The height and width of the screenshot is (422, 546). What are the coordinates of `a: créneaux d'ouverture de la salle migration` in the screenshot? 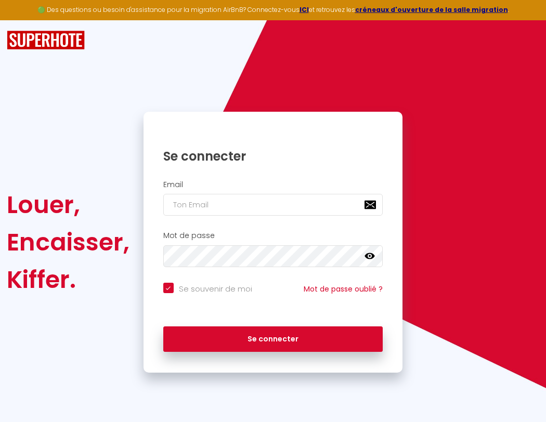 It's located at (432, 9).